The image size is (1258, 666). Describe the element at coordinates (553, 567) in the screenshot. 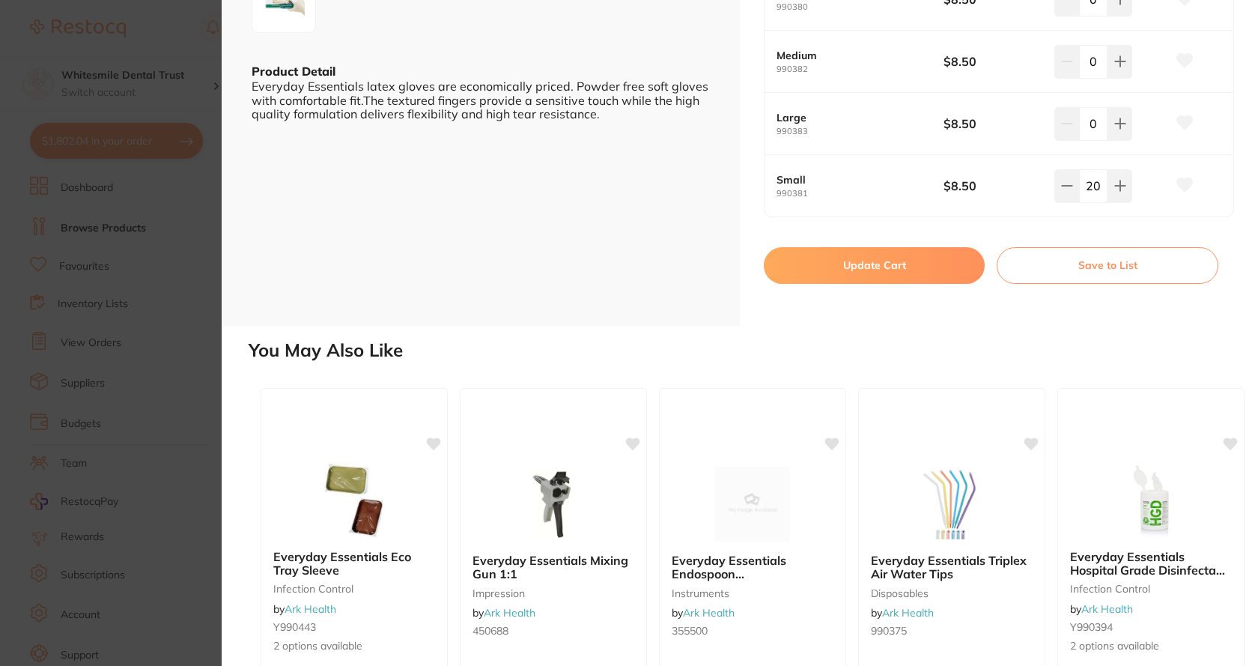

I see `b: Everyday Essentials Mixing Gun 1:1` at that location.